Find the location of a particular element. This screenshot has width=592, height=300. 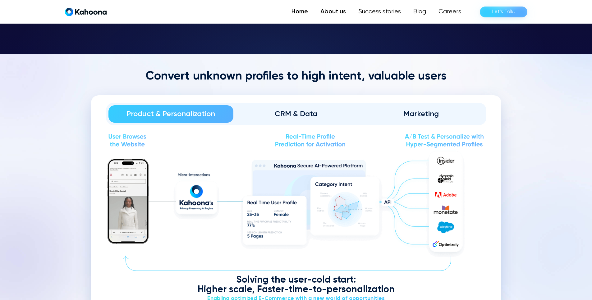

a: Careers is located at coordinates (450, 12).